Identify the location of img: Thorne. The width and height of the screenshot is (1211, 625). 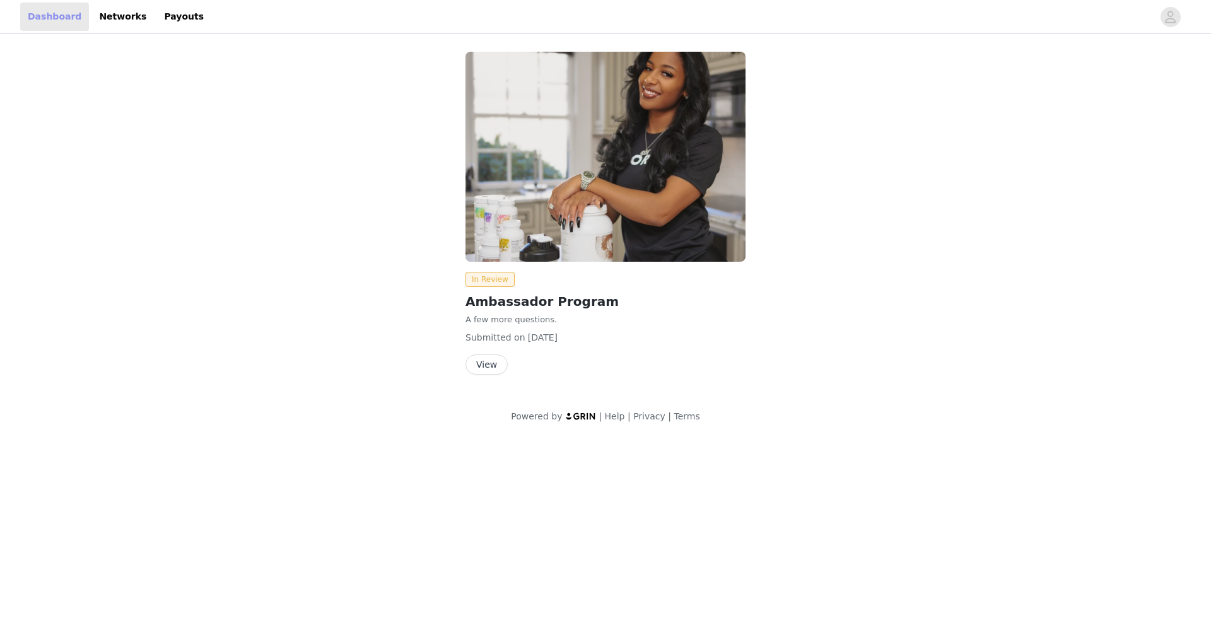
(606, 156).